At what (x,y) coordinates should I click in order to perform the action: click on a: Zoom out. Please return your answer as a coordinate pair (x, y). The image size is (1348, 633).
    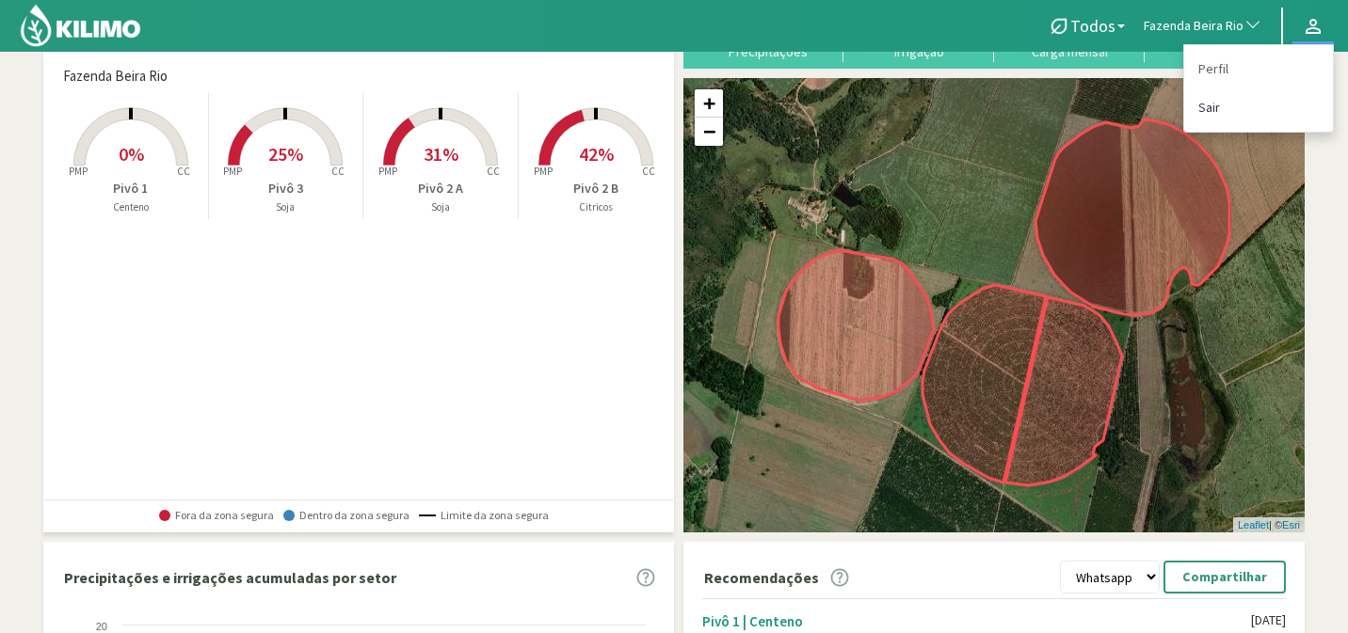
    Looking at the image, I should click on (709, 132).